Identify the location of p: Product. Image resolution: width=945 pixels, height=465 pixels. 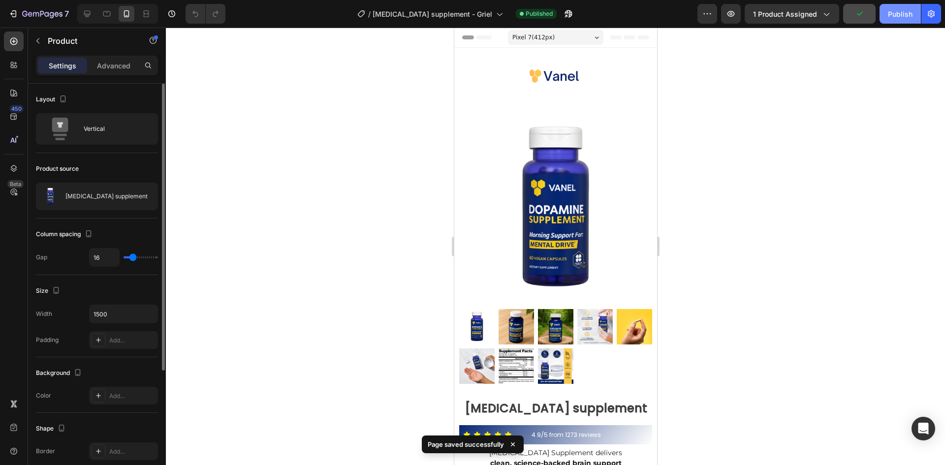
(90, 41).